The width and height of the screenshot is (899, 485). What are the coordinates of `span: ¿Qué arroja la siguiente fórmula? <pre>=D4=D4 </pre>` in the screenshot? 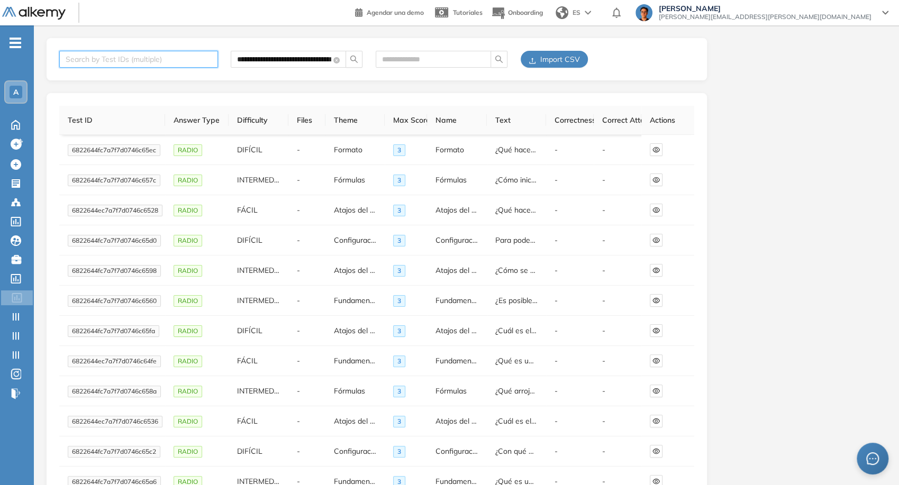 It's located at (587, 391).